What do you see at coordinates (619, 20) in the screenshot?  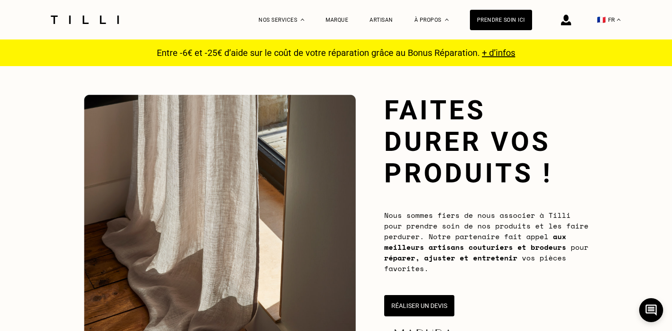 I see `img: menu déroulant` at bounding box center [619, 20].